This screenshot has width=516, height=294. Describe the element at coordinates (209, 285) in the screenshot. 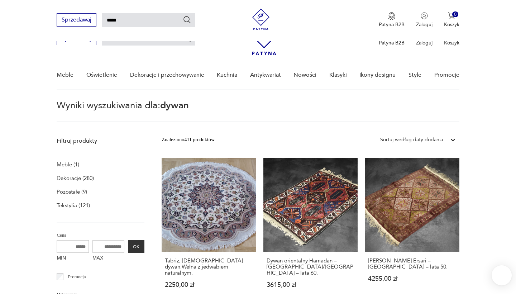

I see `p: 2250,00 zł` at that location.